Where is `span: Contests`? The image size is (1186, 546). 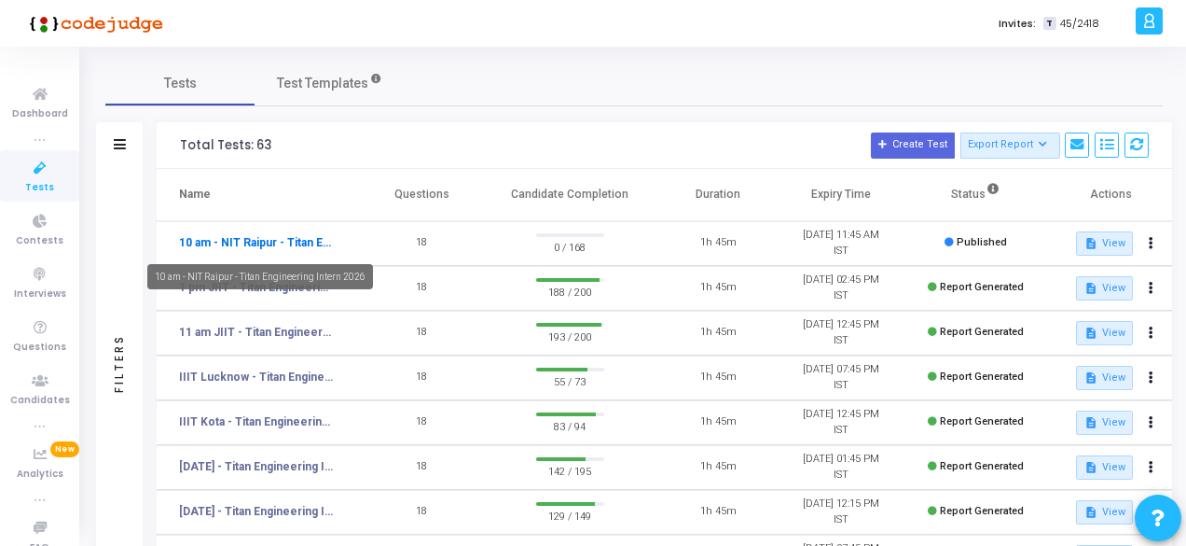
span: Contests is located at coordinates (39, 241).